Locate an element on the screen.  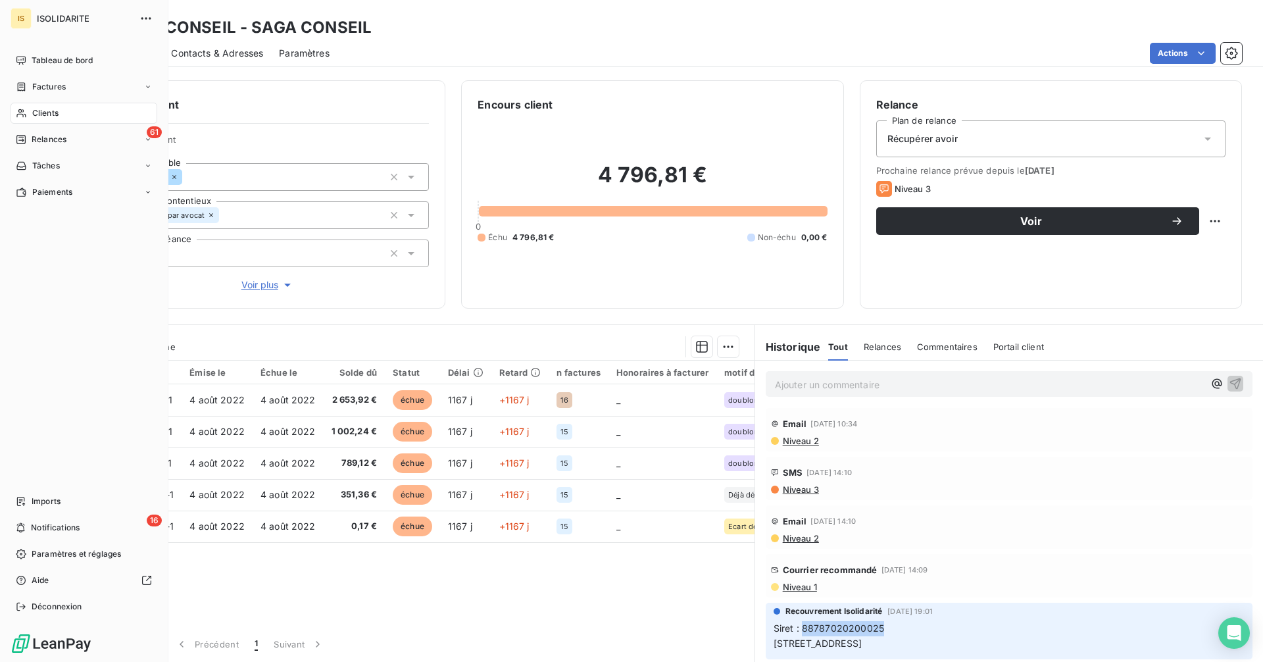
div: motif de la demande is located at coordinates (769, 372).